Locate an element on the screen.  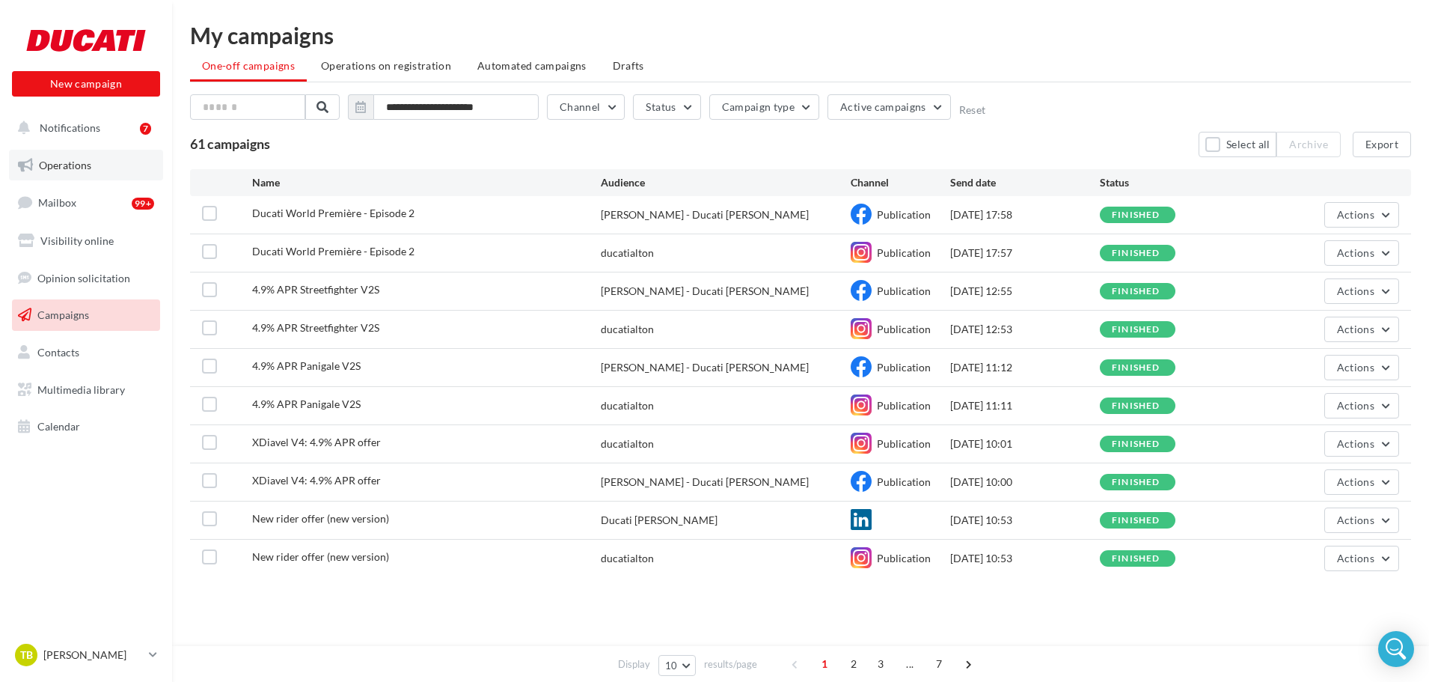
span: 10 is located at coordinates (671, 665).